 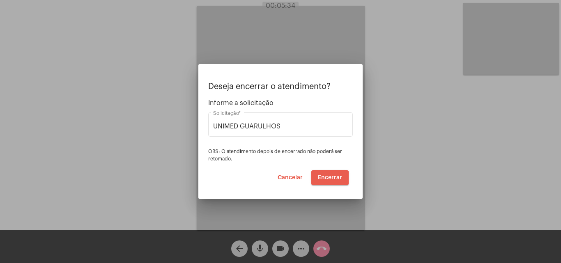 I want to click on span: Cancelar, so click(x=290, y=178).